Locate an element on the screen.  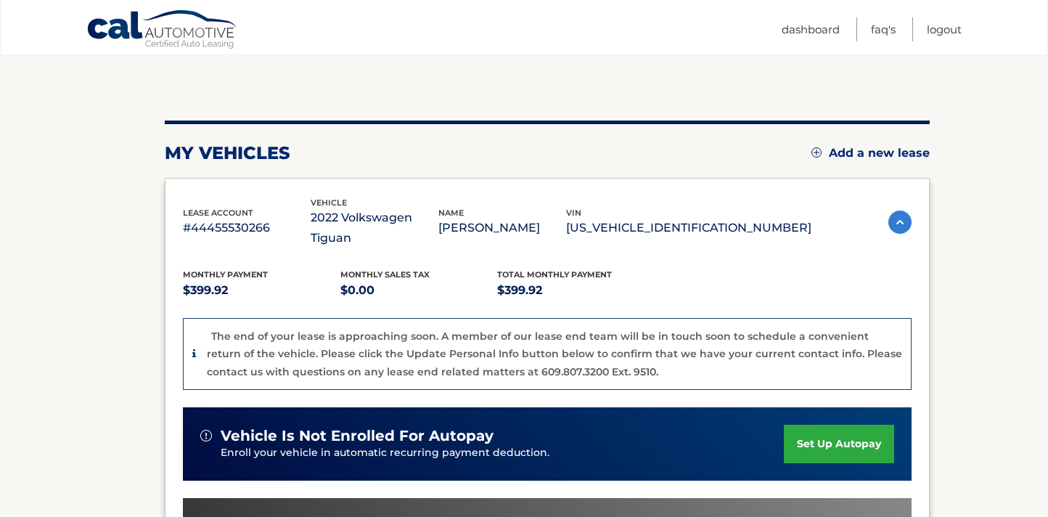
img: add.svg is located at coordinates (816, 152).